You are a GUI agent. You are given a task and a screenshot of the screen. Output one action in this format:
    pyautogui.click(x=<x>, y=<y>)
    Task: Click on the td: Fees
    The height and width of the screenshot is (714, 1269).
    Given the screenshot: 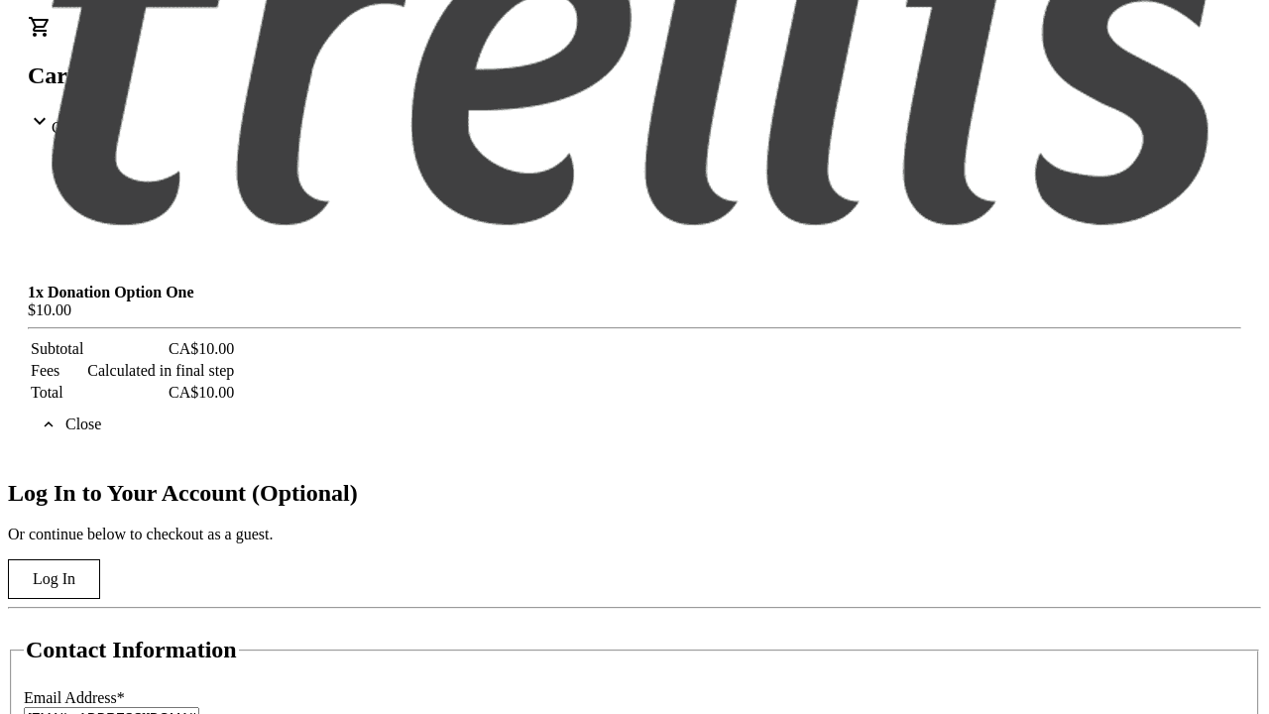 What is the action you would take?
    pyautogui.click(x=57, y=371)
    